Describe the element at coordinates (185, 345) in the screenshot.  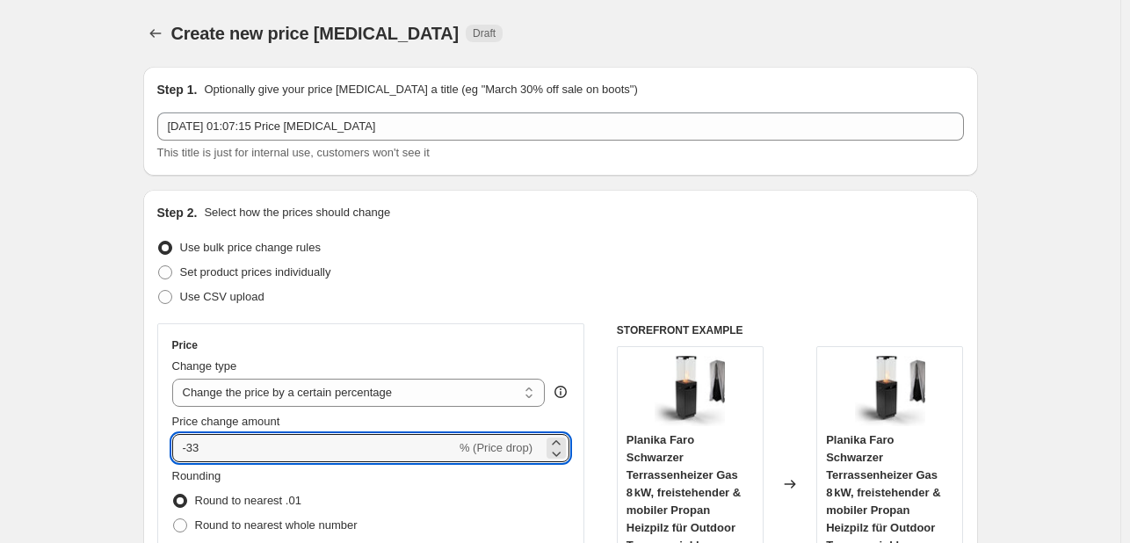
I see `h3: Price` at that location.